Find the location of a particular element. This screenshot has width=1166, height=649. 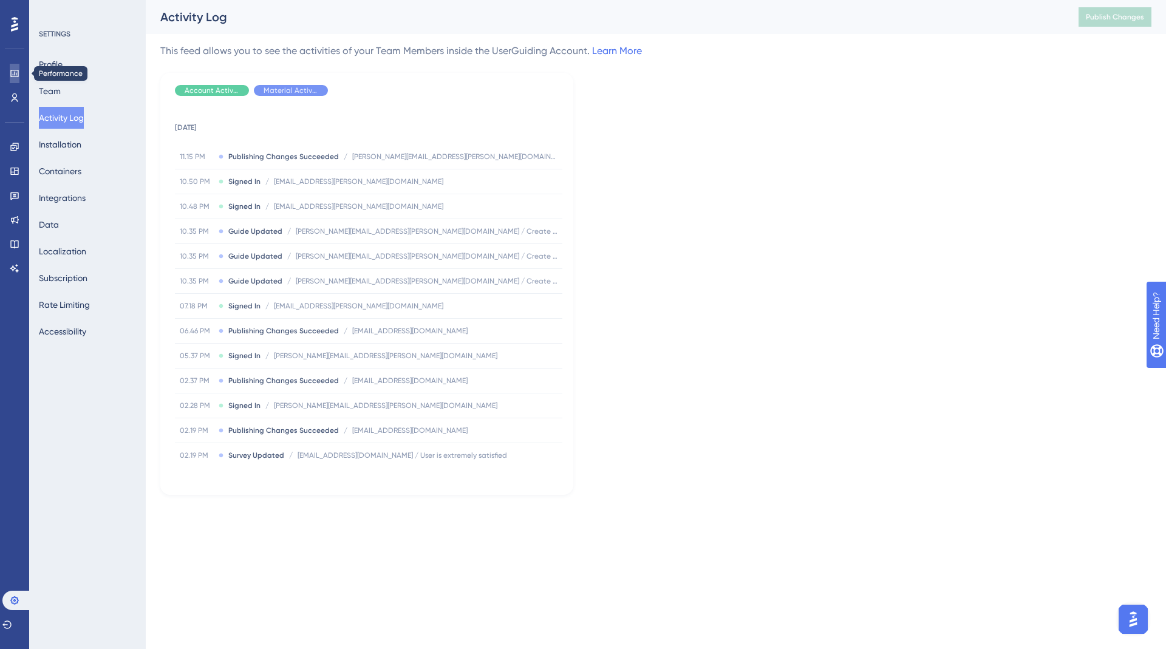

span: Need Help? is located at coordinates (52, 10).